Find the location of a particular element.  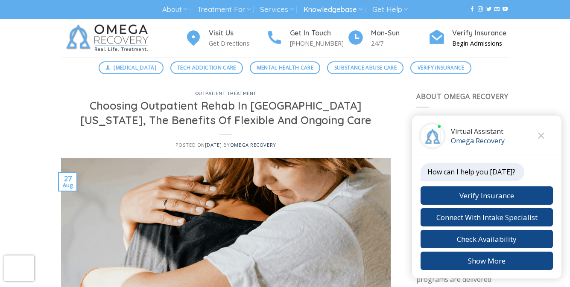

h4: Verify Insurance is located at coordinates (480, 33).